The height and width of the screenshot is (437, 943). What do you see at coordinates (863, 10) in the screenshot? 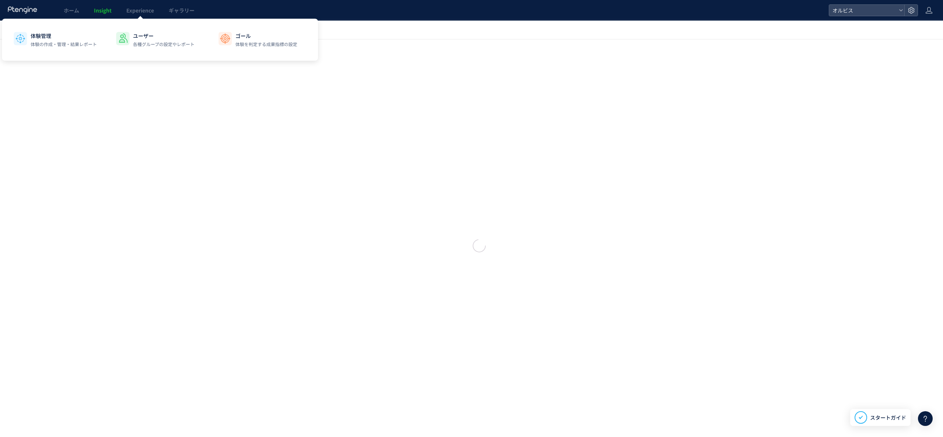
I see `span: オルビス` at bounding box center [863, 10].